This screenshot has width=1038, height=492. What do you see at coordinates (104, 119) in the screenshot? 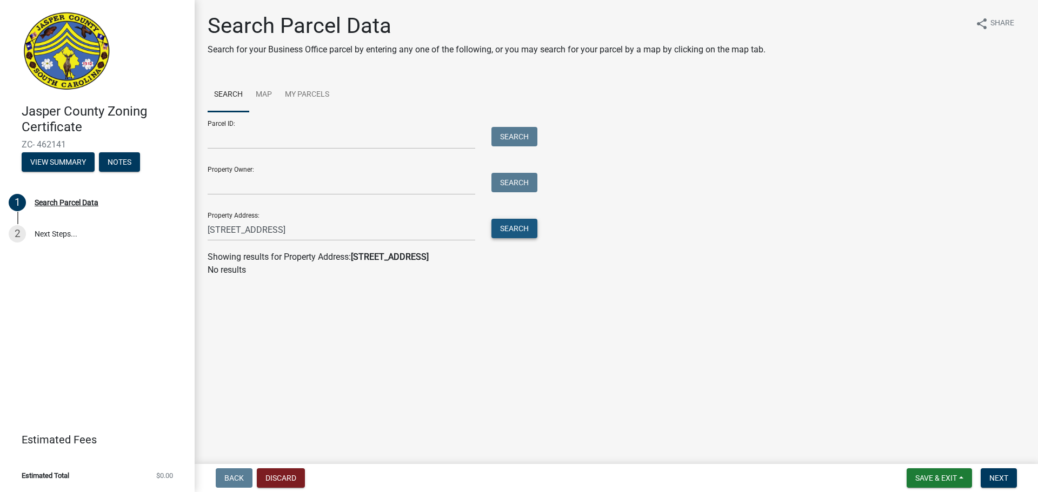
I see `h4: Jasper County Zoning Certificate` at bounding box center [104, 119].